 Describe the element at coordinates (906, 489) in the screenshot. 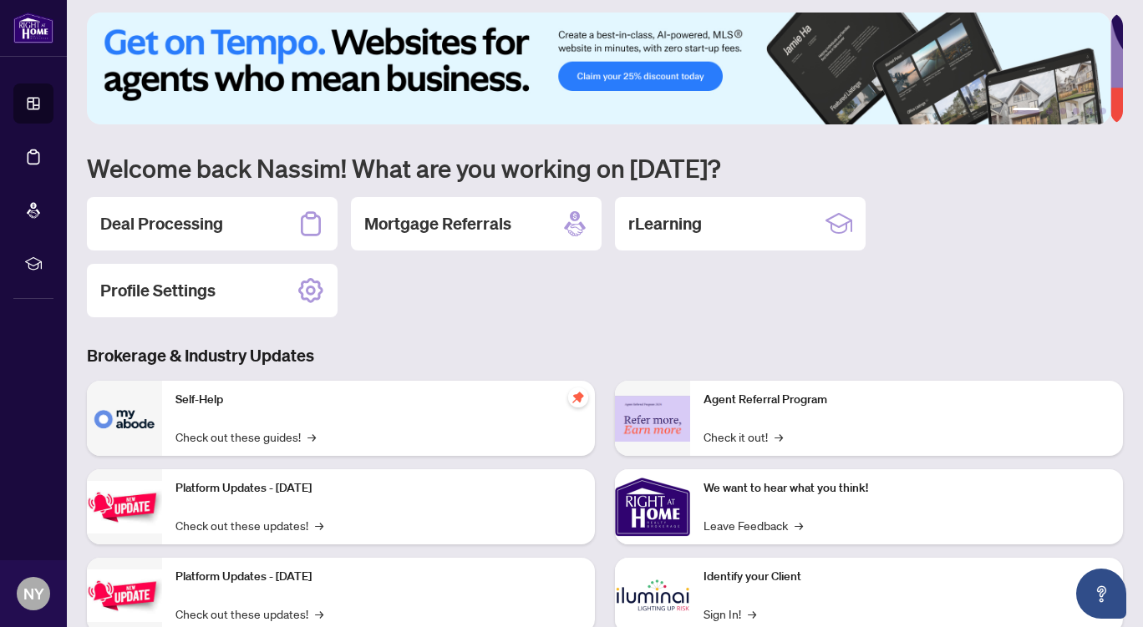

I see `p: We want to hear what you think!` at that location.